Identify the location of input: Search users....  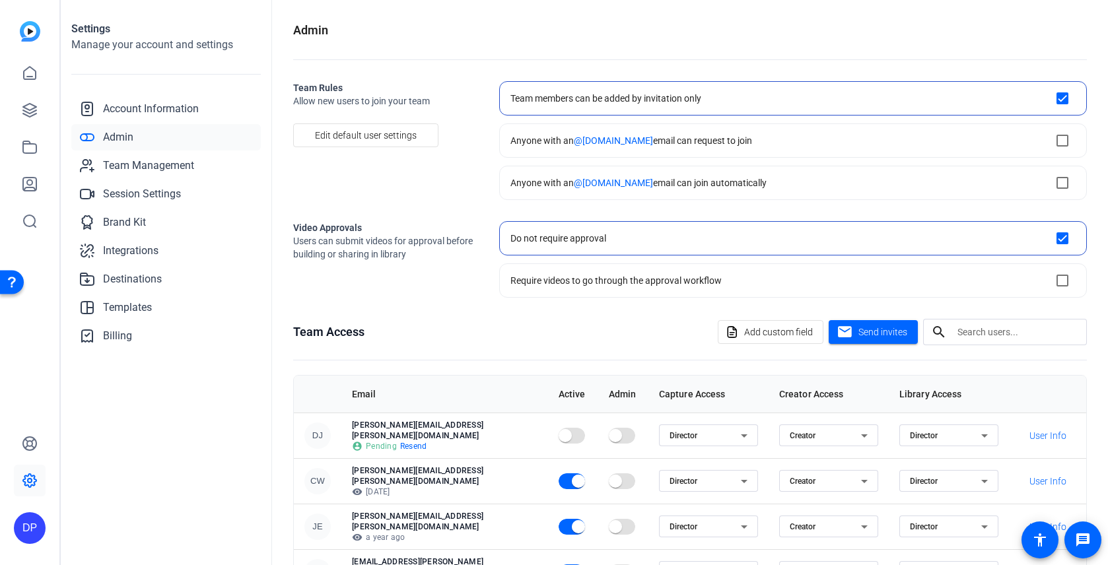
(1017, 332).